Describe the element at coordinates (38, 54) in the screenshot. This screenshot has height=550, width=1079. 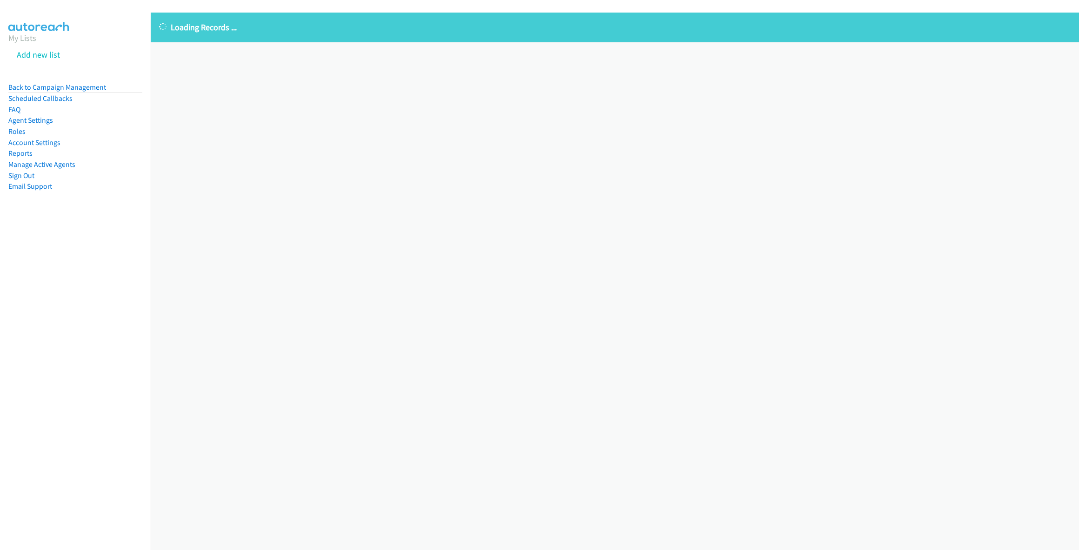
I see `a: Add new list` at that location.